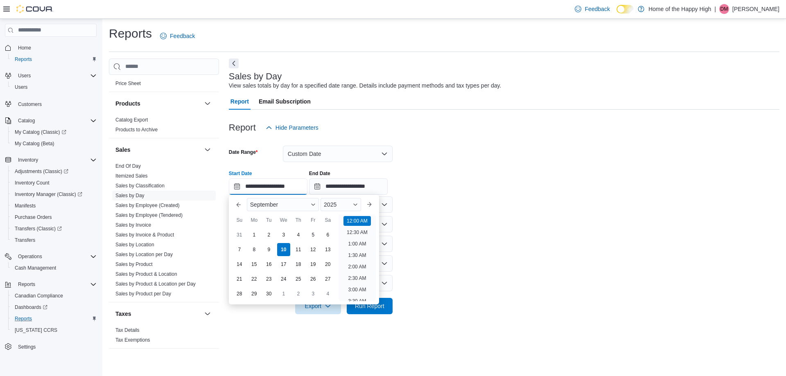  I want to click on button: Next month, so click(369, 205).